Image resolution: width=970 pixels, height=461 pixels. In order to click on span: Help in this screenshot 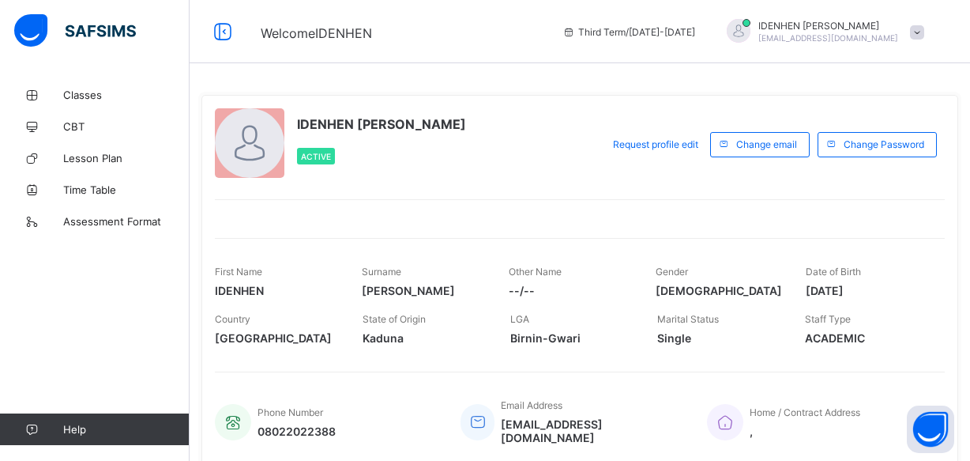, I will do `click(126, 429)`.